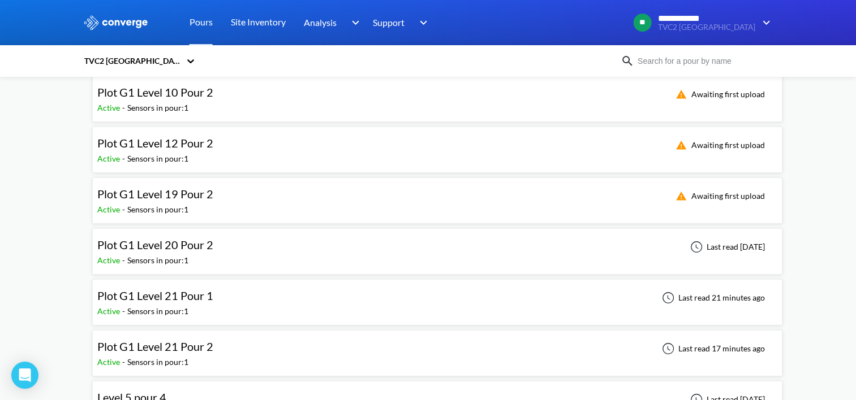 Image resolution: width=856 pixels, height=400 pixels. What do you see at coordinates (116, 23) in the screenshot?
I see `img: logo_ewhite.svg` at bounding box center [116, 23].